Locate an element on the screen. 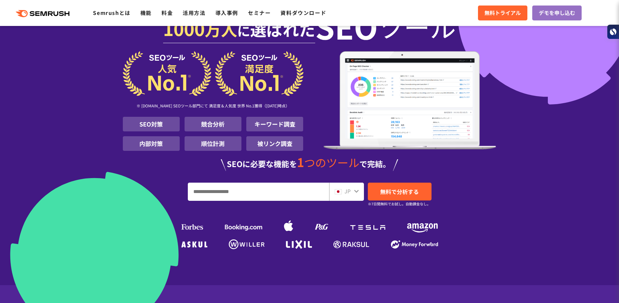  span: で完結。 is located at coordinates (375, 164).